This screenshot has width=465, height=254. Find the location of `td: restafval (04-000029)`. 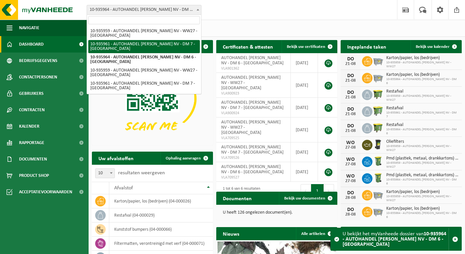

td: restafval (04-000029) is located at coordinates (161, 215).